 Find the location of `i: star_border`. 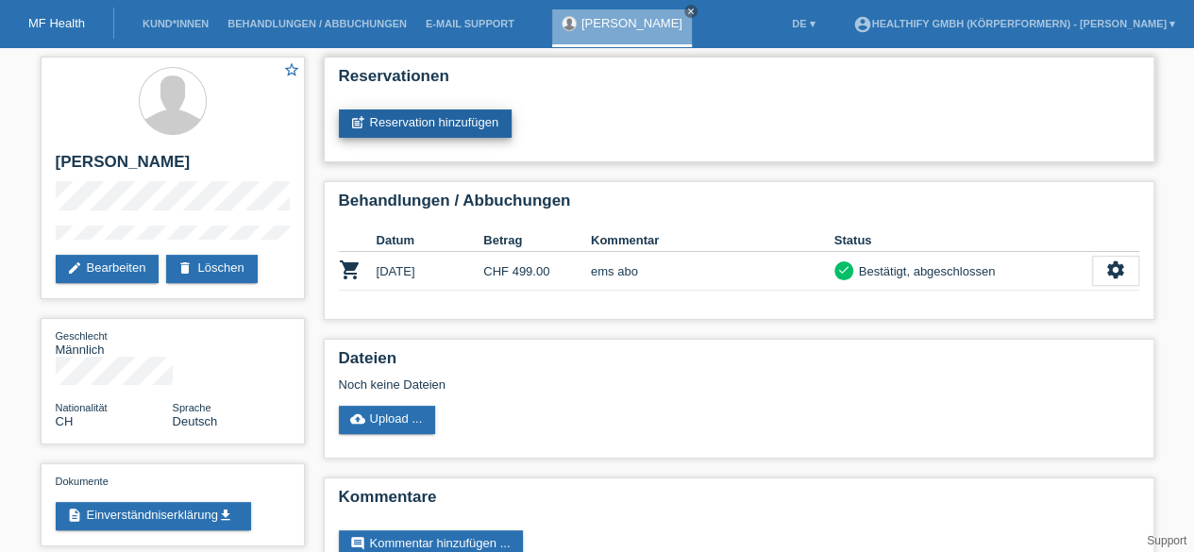

i: star_border is located at coordinates (292, 70).